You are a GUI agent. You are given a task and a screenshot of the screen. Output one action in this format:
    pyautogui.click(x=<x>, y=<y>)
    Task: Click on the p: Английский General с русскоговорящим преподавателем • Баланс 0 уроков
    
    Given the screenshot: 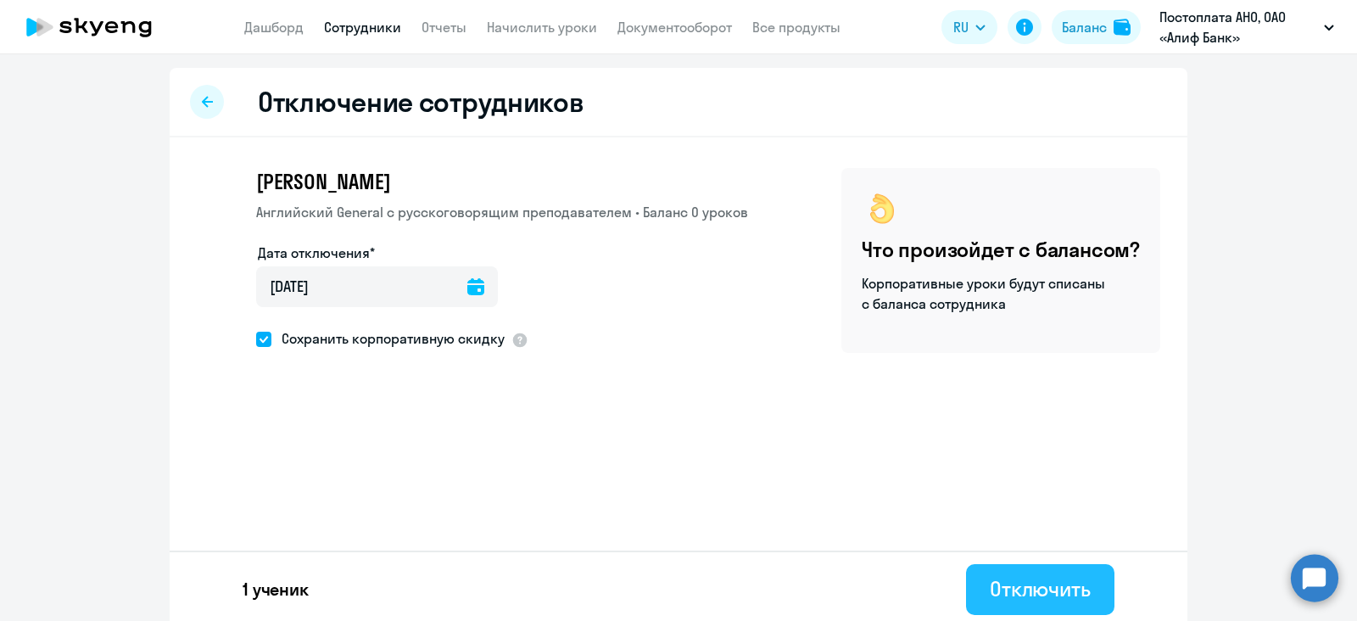 What is the action you would take?
    pyautogui.click(x=502, y=212)
    